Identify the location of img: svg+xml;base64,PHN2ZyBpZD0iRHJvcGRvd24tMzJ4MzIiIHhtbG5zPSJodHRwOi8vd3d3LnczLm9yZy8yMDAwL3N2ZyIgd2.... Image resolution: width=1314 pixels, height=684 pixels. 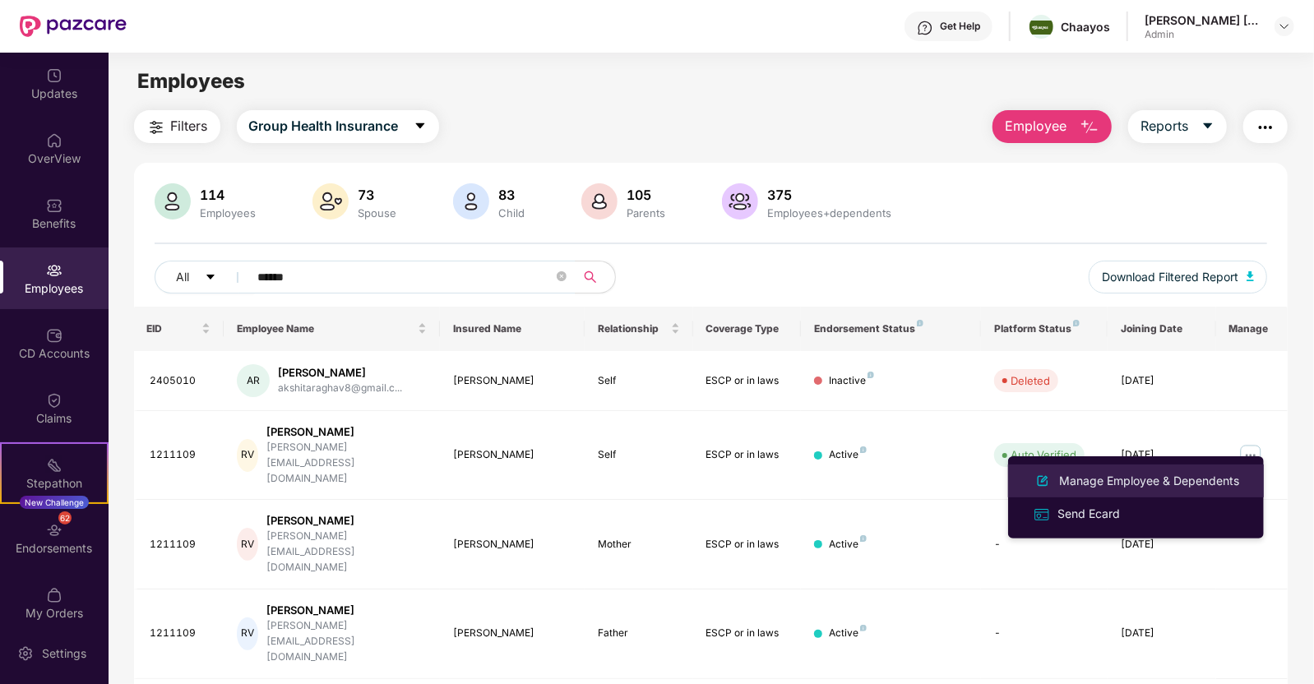
(1284, 26).